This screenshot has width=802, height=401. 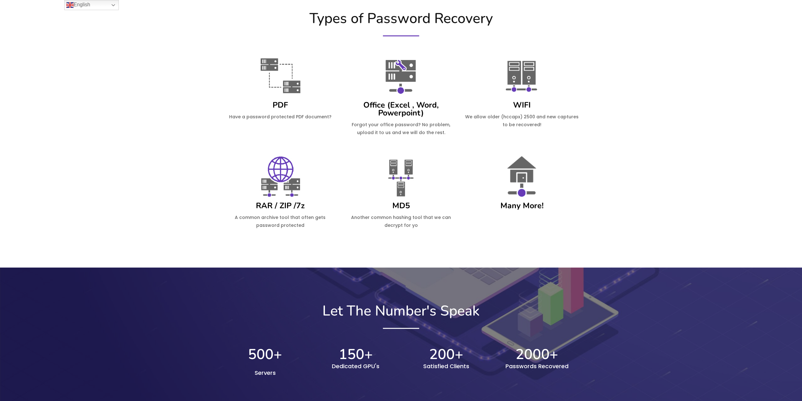 I want to click on p: Another common hashing tool that we can decrypt for yo, so click(x=401, y=221).